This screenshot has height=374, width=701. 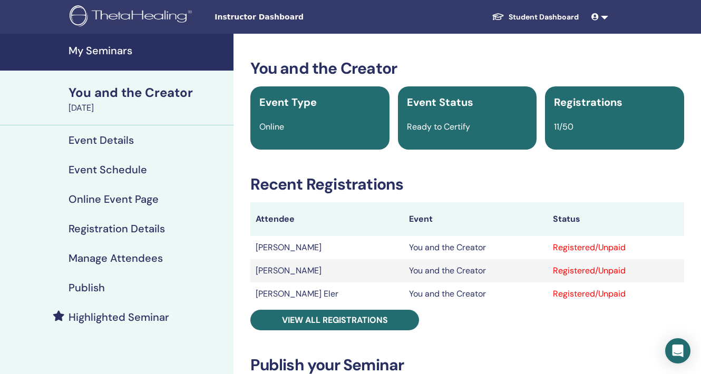 What do you see at coordinates (335, 320) in the screenshot?
I see `span: View all registrations` at bounding box center [335, 320].